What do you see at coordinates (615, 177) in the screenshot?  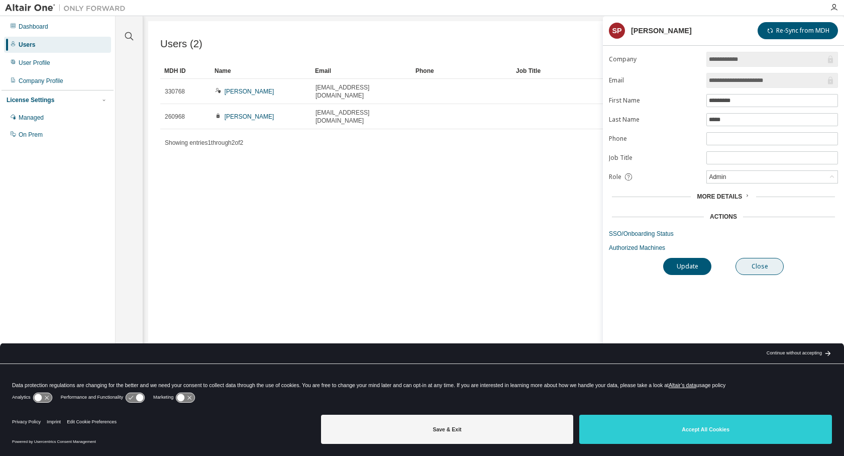 I see `span: Role` at bounding box center [615, 177].